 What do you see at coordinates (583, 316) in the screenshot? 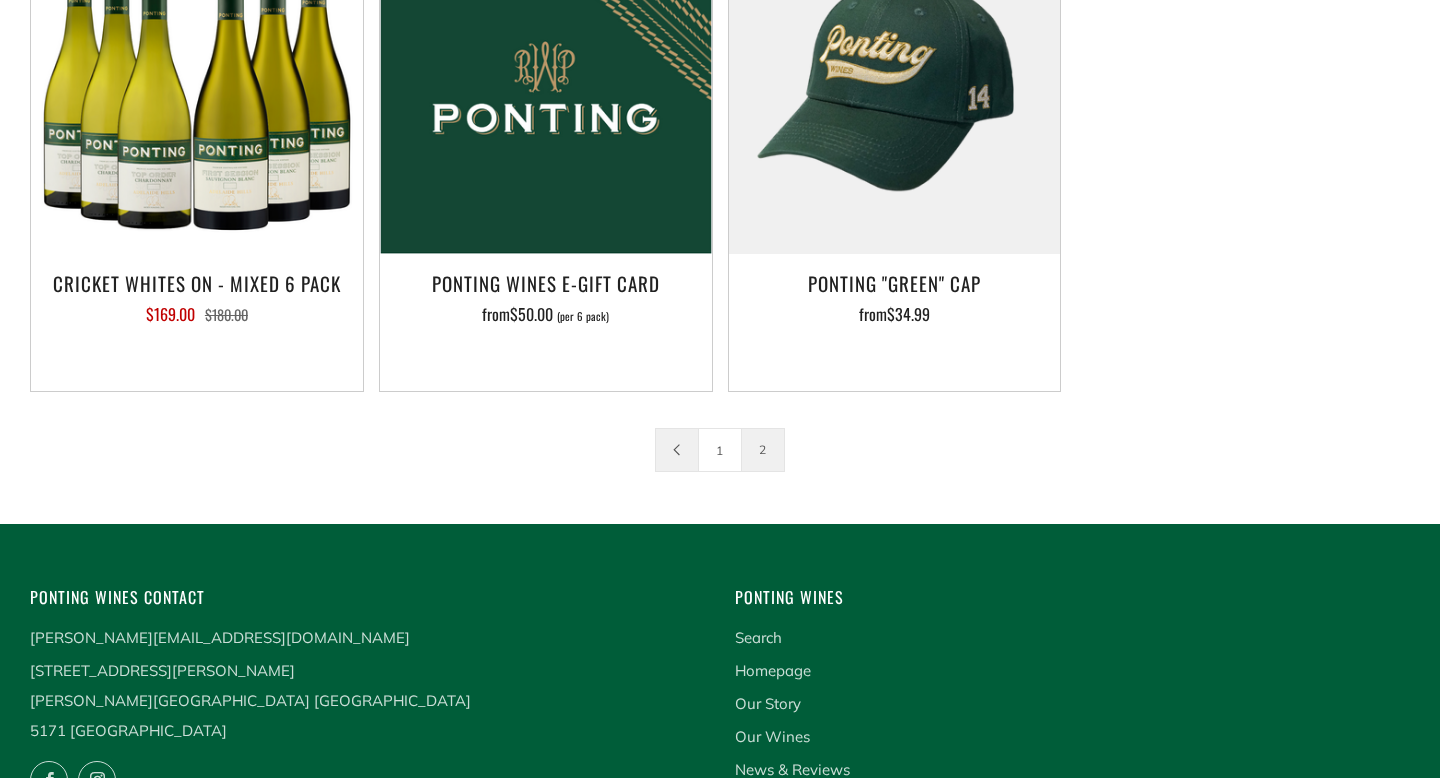
I see `span: (per 6 pack)` at bounding box center [583, 316].